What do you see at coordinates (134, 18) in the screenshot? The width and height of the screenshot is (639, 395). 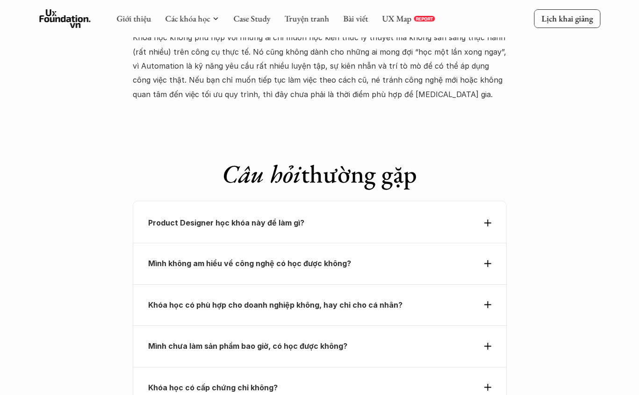 I see `a: Giới thiệu` at bounding box center [134, 18].